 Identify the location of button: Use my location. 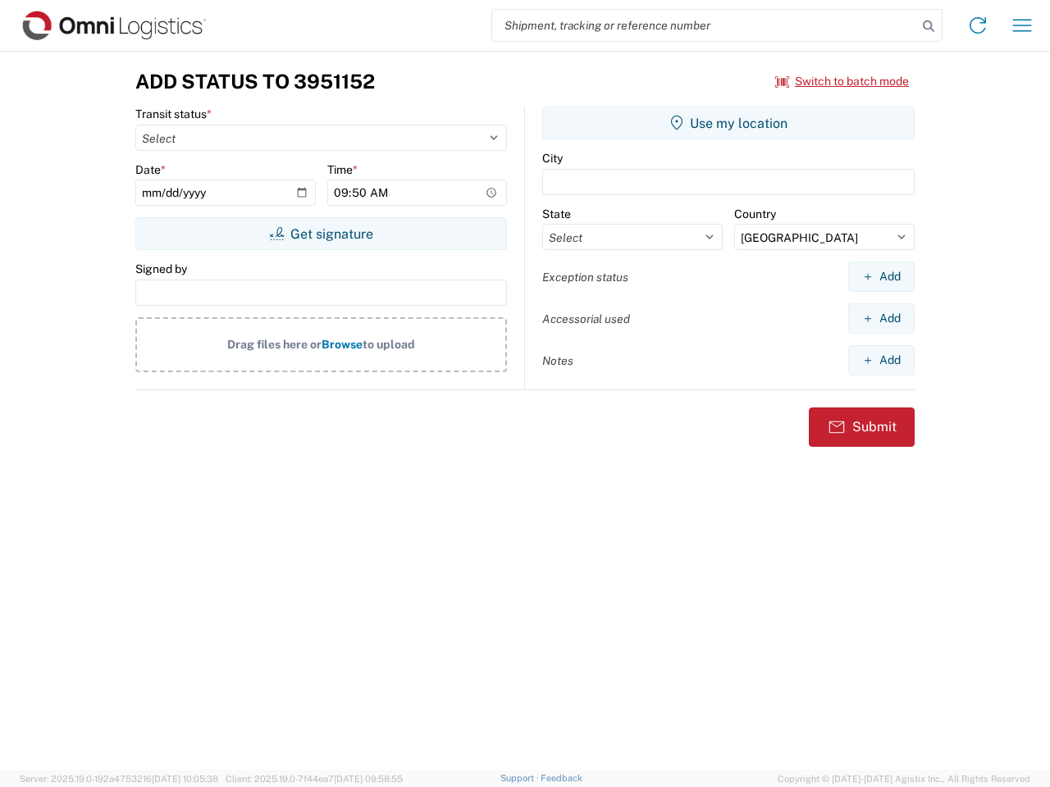
(728, 123).